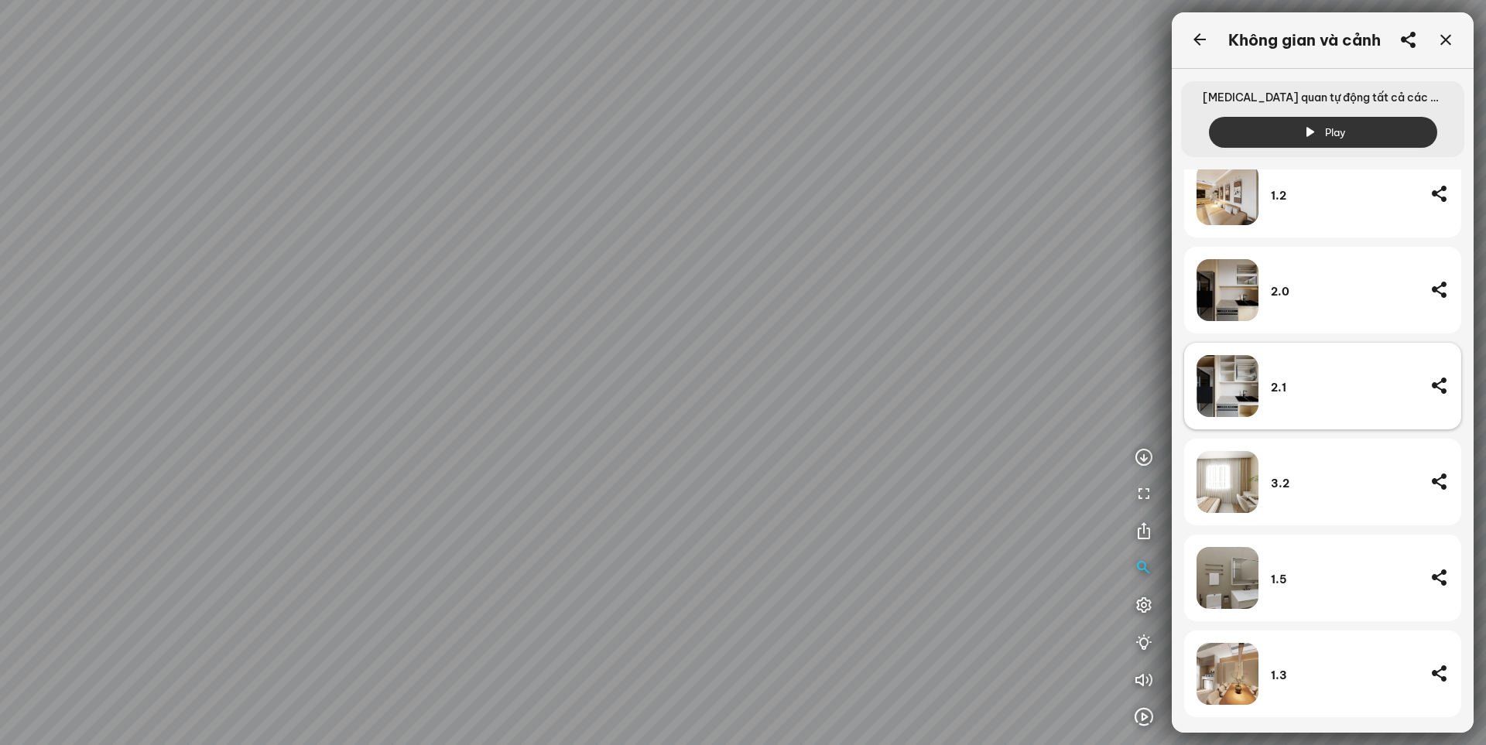  What do you see at coordinates (1344, 580) in the screenshot?
I see `div: 1.5` at bounding box center [1344, 580].